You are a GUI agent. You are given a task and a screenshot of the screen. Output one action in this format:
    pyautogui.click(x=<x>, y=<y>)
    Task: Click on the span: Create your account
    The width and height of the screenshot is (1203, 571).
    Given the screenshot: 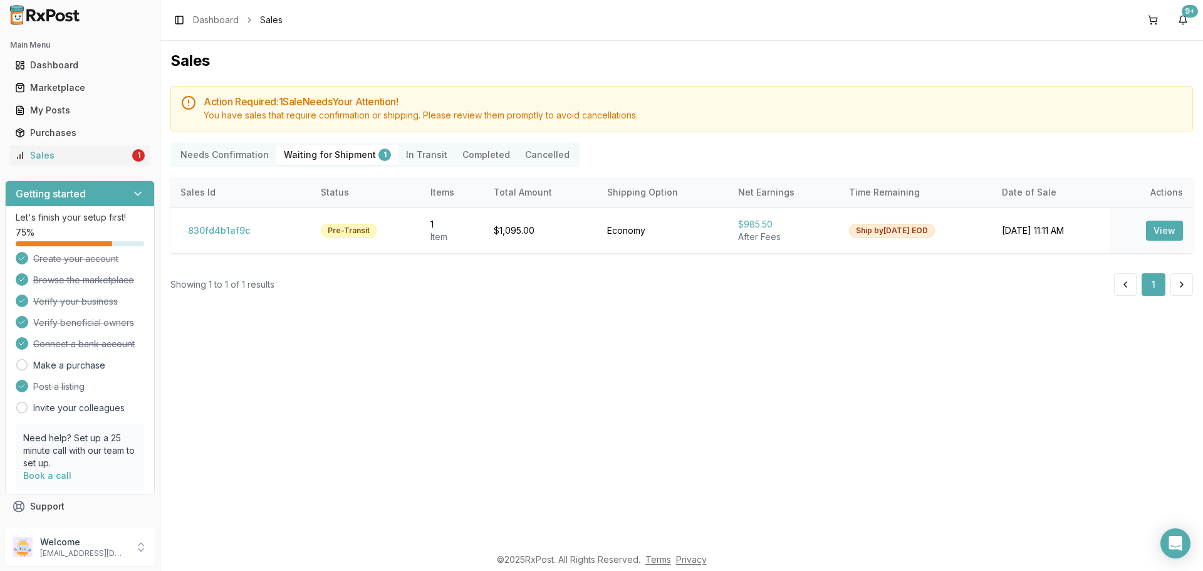 What is the action you would take?
    pyautogui.click(x=76, y=259)
    